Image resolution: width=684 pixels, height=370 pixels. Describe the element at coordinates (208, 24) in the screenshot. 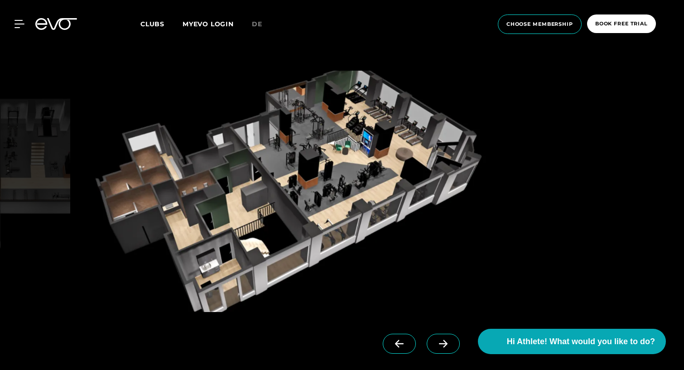

I see `a: MYEVO LOGIN` at that location.